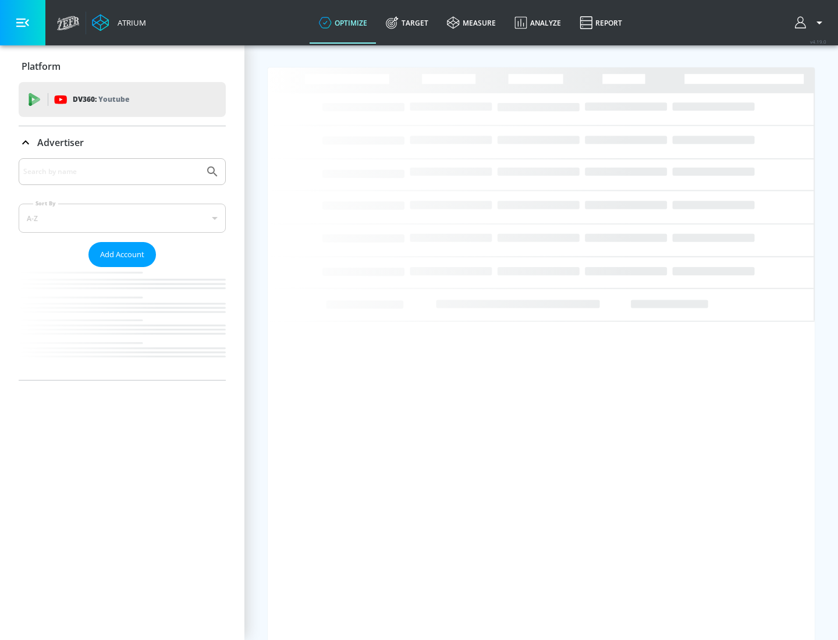 The width and height of the screenshot is (838, 640). What do you see at coordinates (129, 23) in the screenshot?
I see `div: Atrium` at bounding box center [129, 23].